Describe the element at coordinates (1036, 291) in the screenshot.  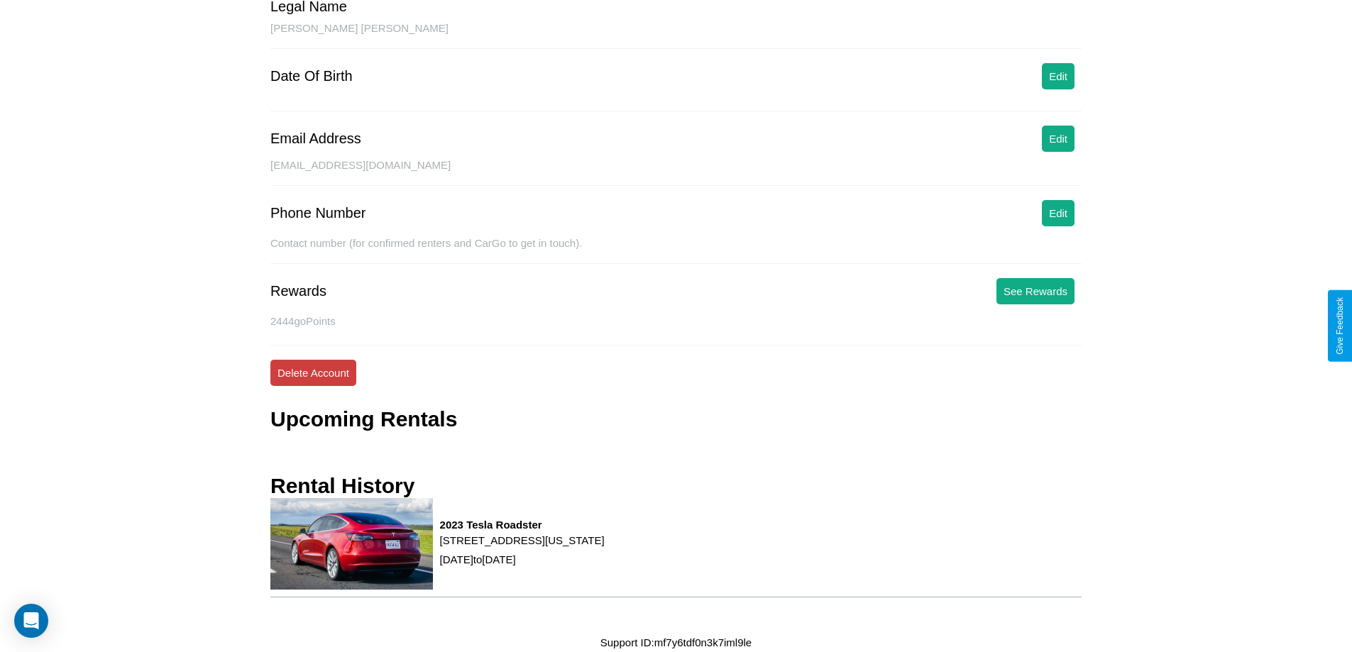
I see `button: See Rewards` at that location.